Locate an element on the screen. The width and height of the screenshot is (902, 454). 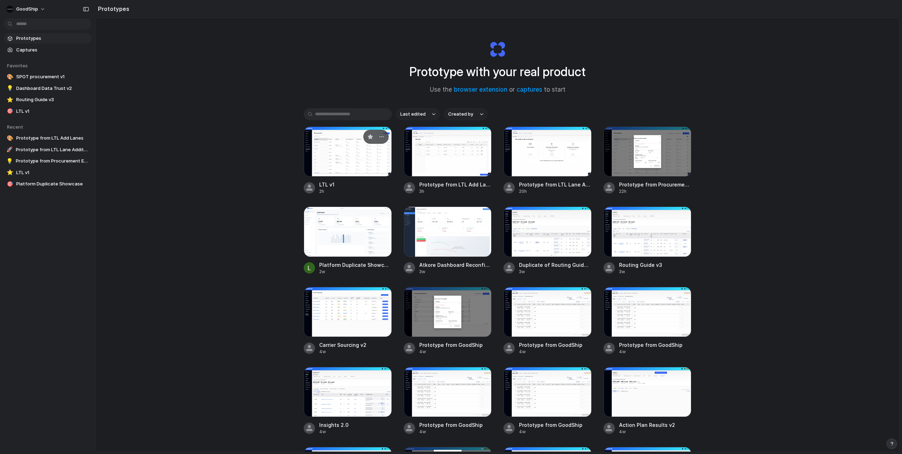
span: Favorites is located at coordinates (17, 66).